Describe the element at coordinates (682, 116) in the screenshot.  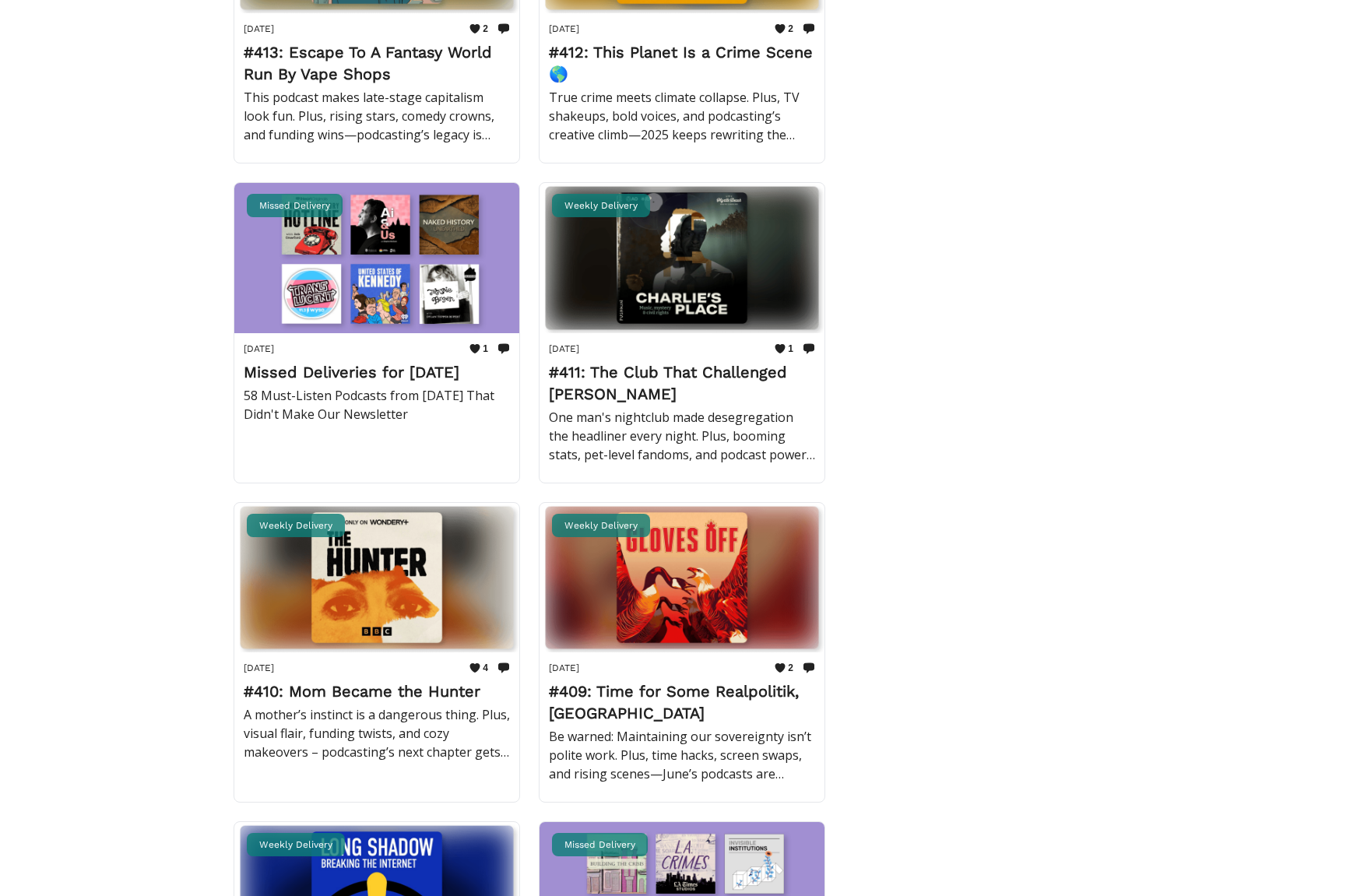
I see `p: True crime meets climate collapse. Plus, TV shakeups, bold voices, and podcasting’s creative clim...` at that location.